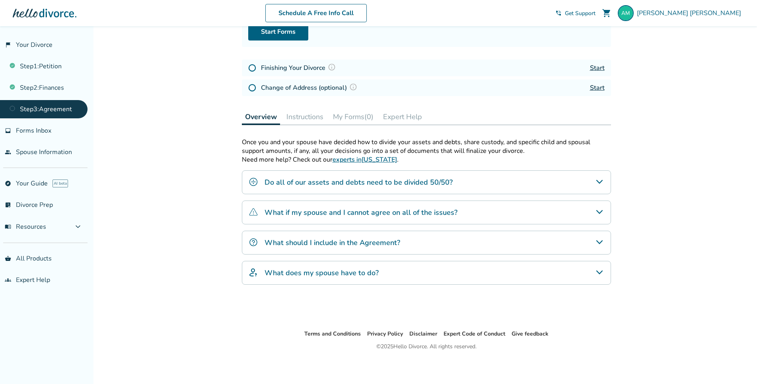  Describe the element at coordinates (8, 227) in the screenshot. I see `span: menu_book` at that location.